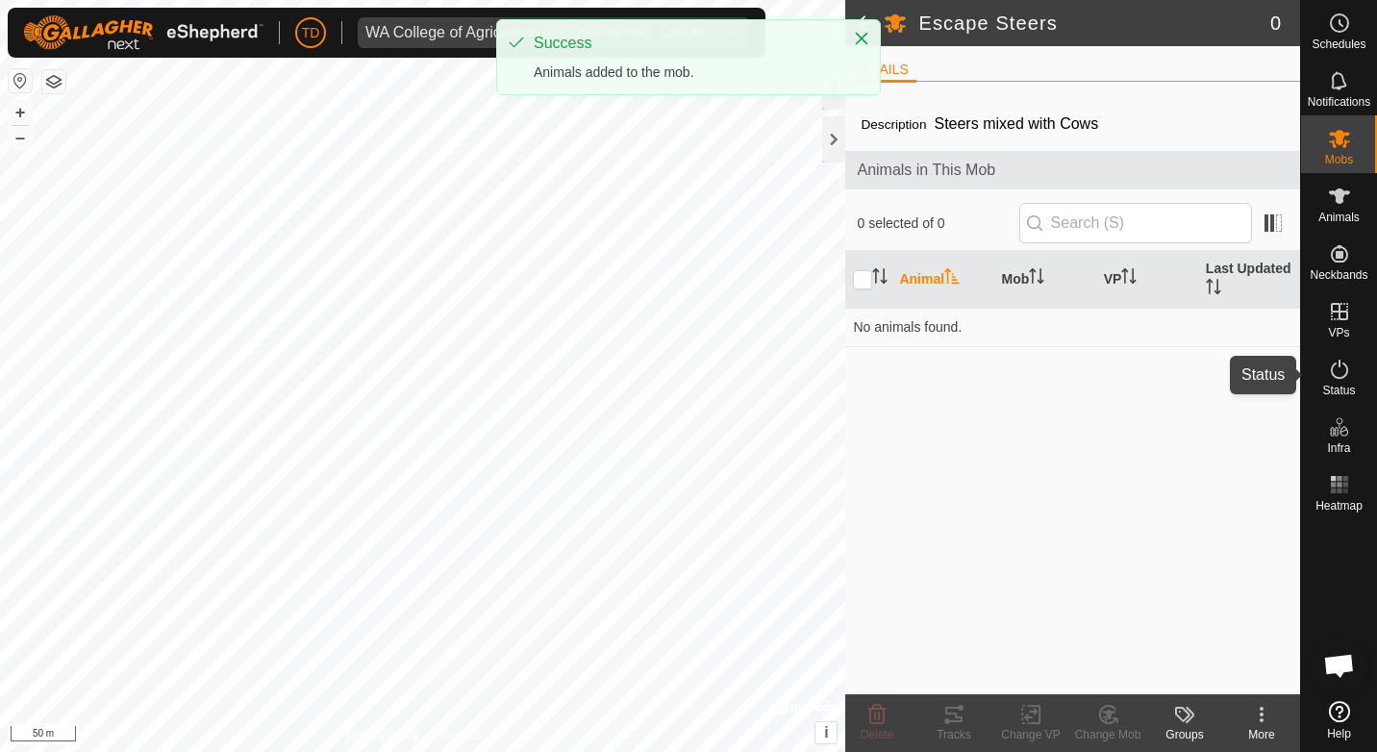 The height and width of the screenshot is (752, 1377). Describe the element at coordinates (683, 72) in the screenshot. I see `div: Animals added to the mob.` at that location.